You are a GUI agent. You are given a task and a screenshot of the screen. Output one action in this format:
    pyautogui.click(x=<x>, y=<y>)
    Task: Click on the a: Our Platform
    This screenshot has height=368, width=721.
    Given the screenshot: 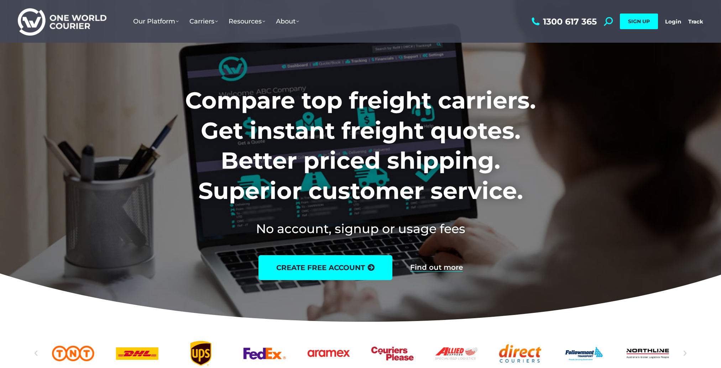 What is the action you would take?
    pyautogui.click(x=156, y=21)
    